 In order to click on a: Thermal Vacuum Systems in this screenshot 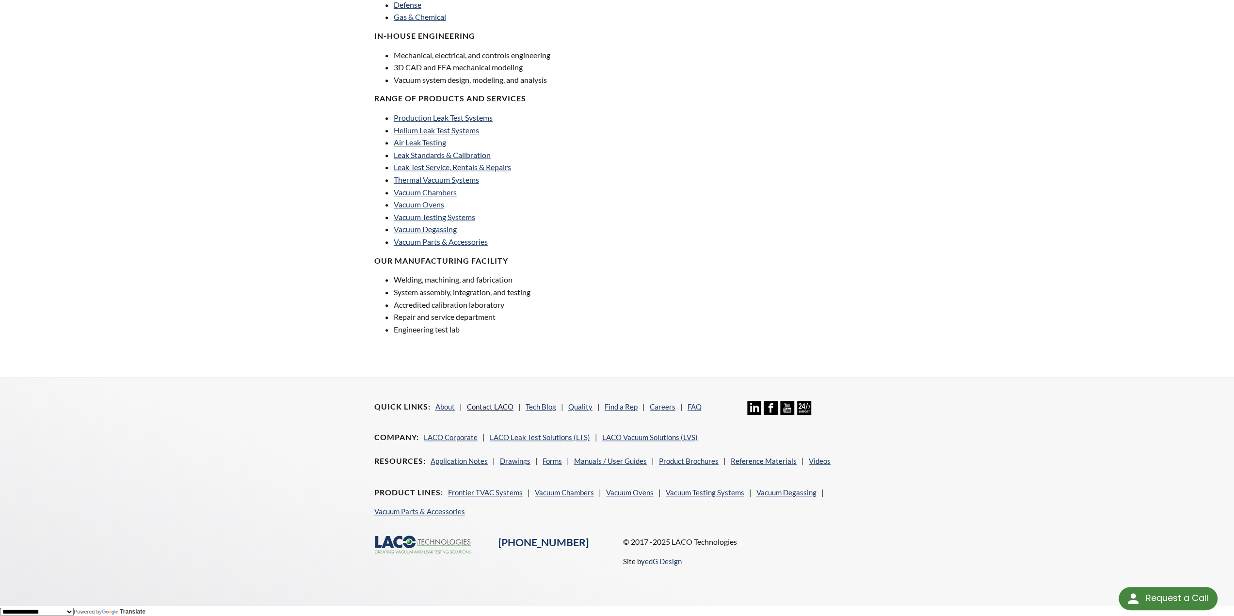, I will do `click(436, 179)`.